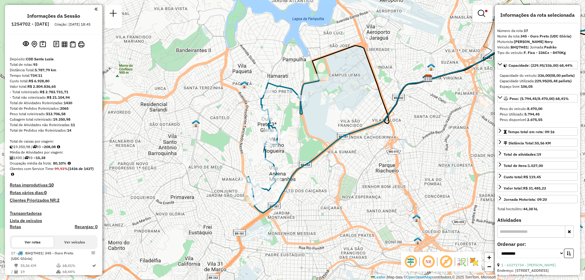 This screenshot has height=280, width=585. I want to click on span: Total de atividades:, so click(522, 154).